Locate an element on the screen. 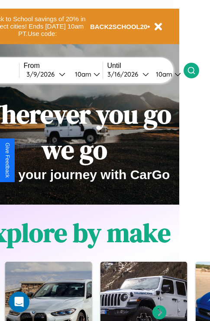 This screenshot has height=321, width=210. div: 3 / 16 / 2026 is located at coordinates (125, 74).